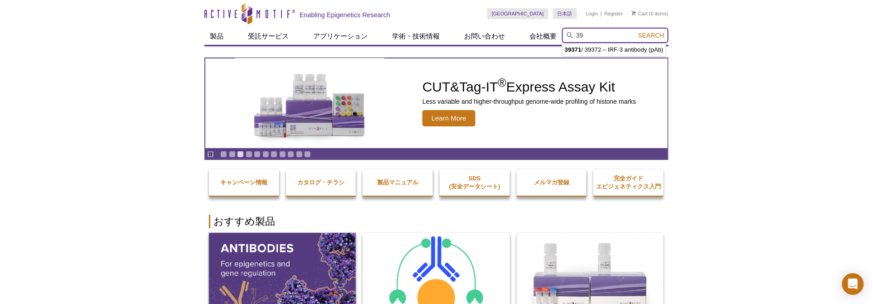 The height and width of the screenshot is (304, 873). I want to click on button: Search, so click(651, 35).